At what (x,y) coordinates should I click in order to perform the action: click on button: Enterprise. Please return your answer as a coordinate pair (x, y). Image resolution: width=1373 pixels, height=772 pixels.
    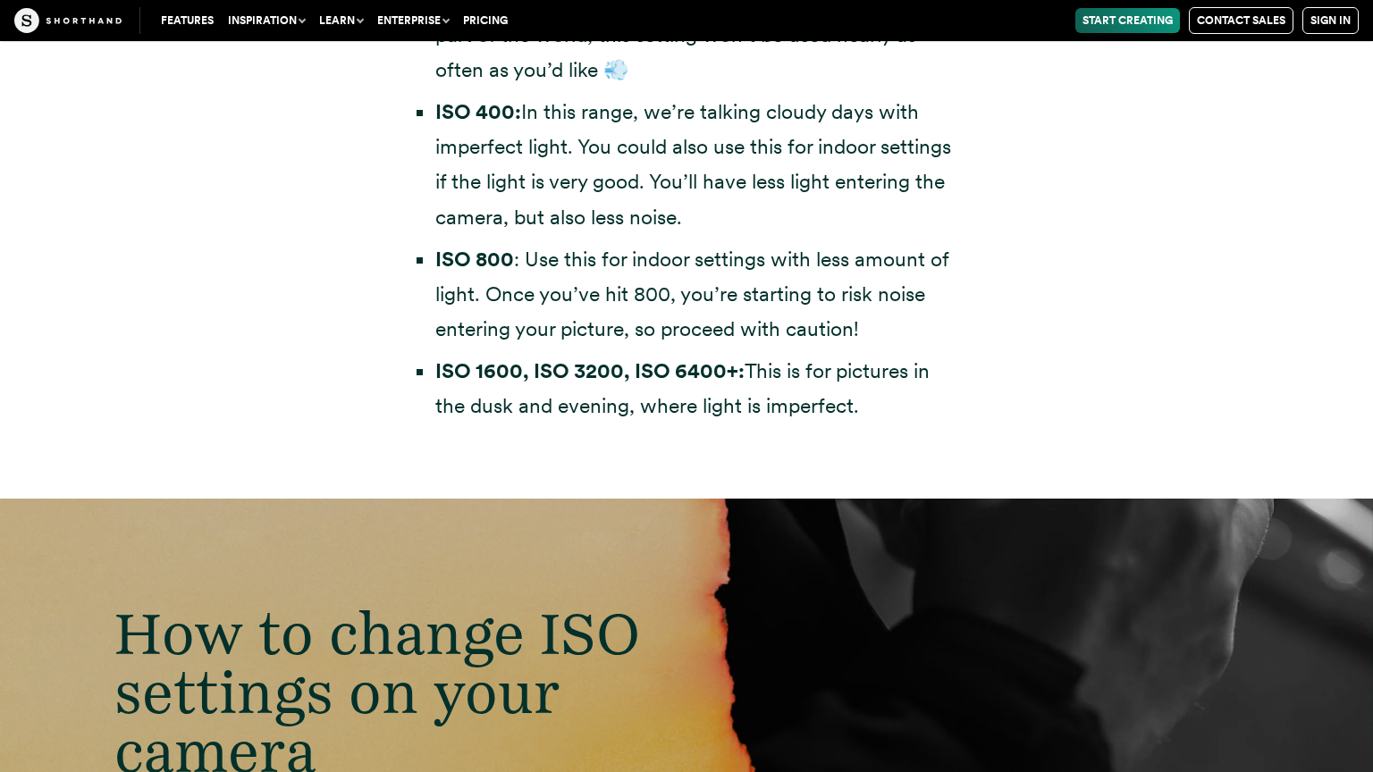
    Looking at the image, I should click on (413, 21).